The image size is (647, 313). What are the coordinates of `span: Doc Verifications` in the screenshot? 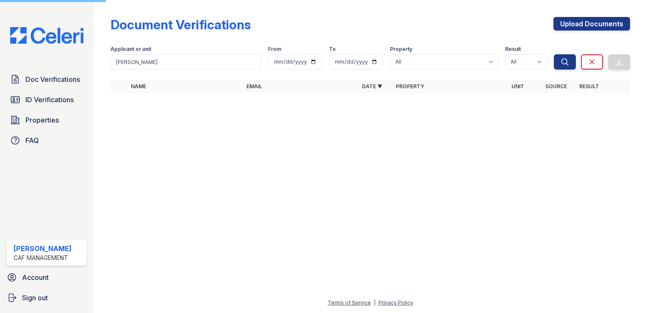 It's located at (53, 79).